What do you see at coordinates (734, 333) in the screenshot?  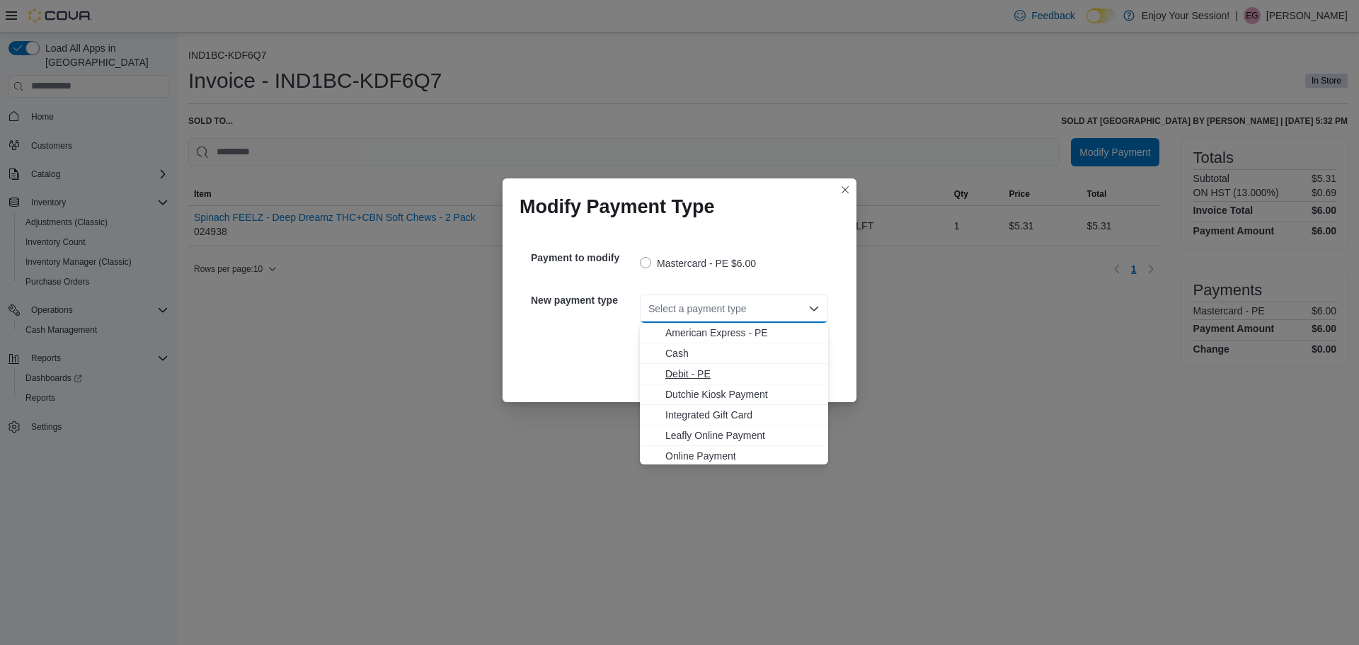 I see `button: American Express - PE` at bounding box center [734, 333].